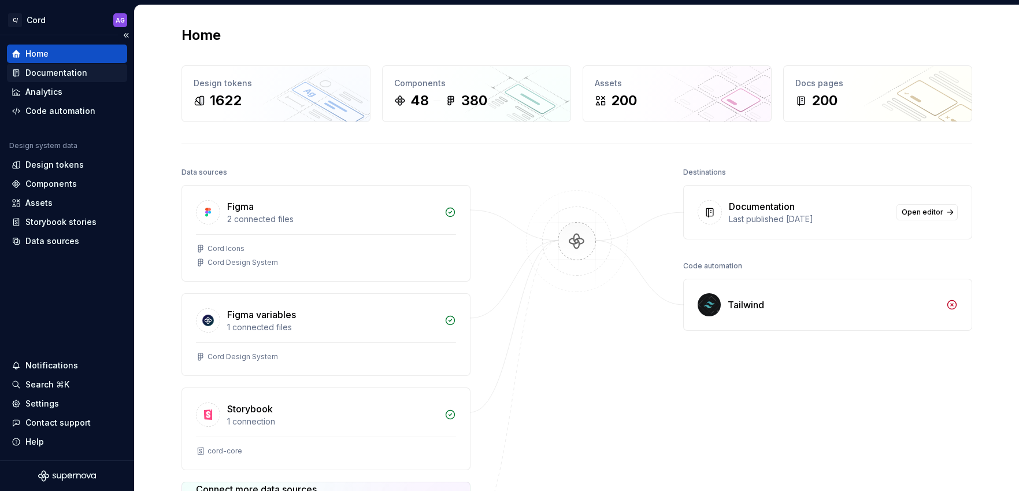 The height and width of the screenshot is (491, 1019). Describe the element at coordinates (878, 94) in the screenshot. I see `a: Docs pages200` at that location.